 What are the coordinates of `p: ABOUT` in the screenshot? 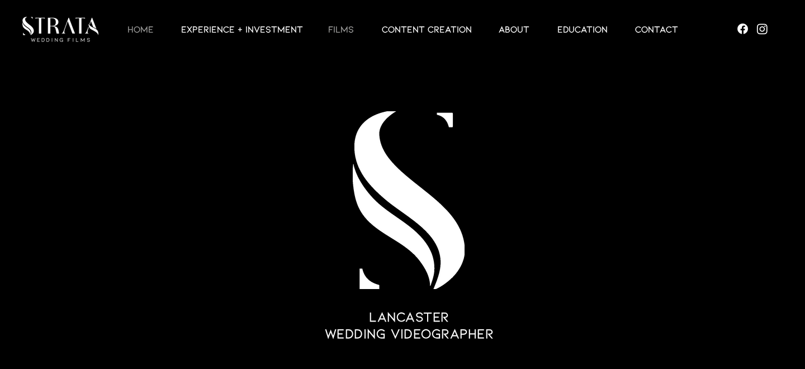 It's located at (514, 29).